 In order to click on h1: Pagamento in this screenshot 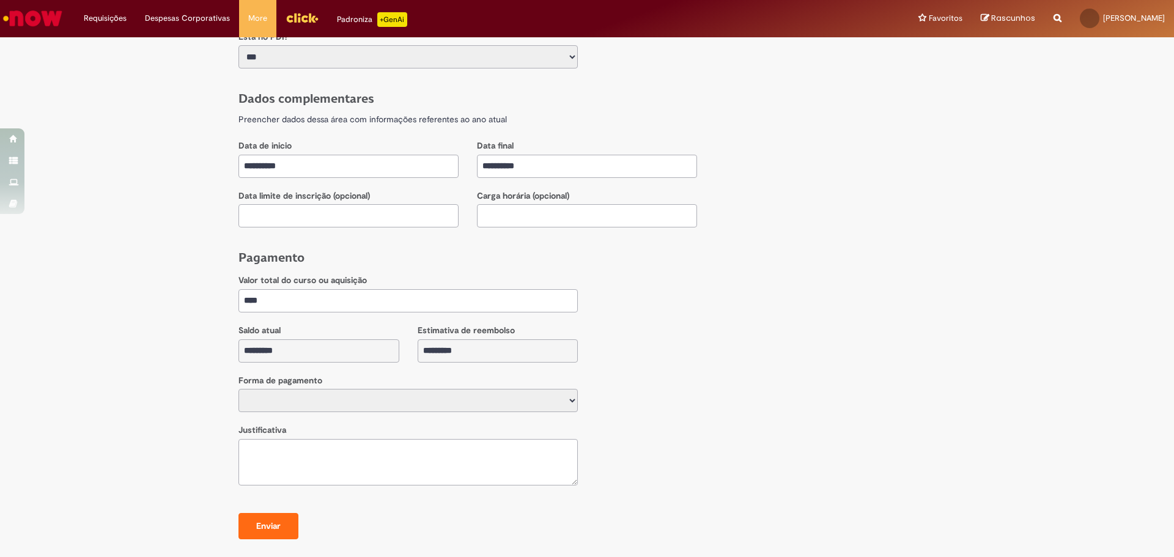, I will do `click(587, 257)`.